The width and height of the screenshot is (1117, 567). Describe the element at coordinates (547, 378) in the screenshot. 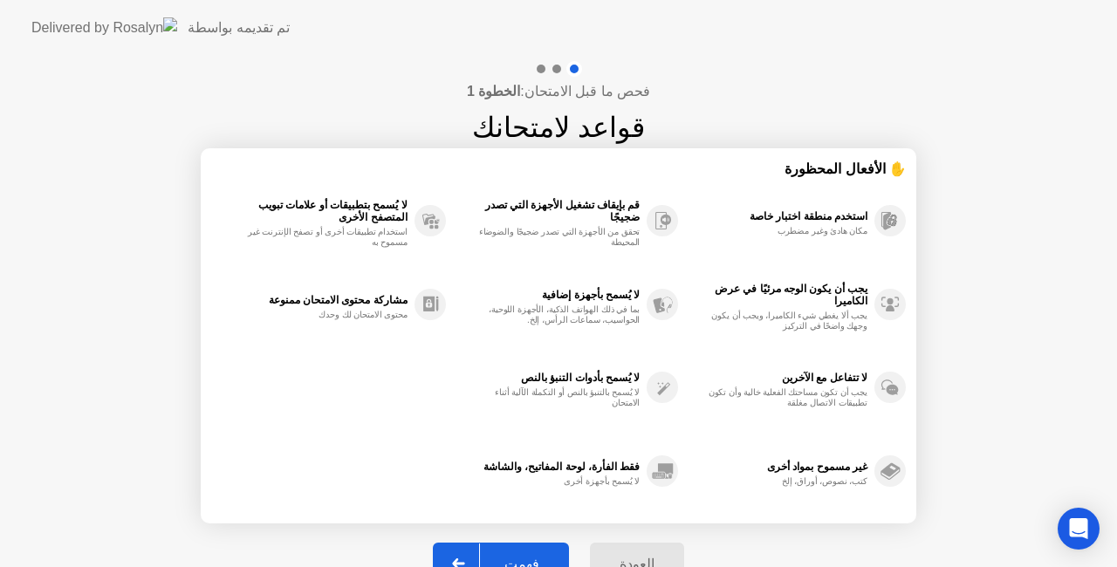

I see `div: لا يُسمح بأدوات التنبؤ بالنص` at that location.